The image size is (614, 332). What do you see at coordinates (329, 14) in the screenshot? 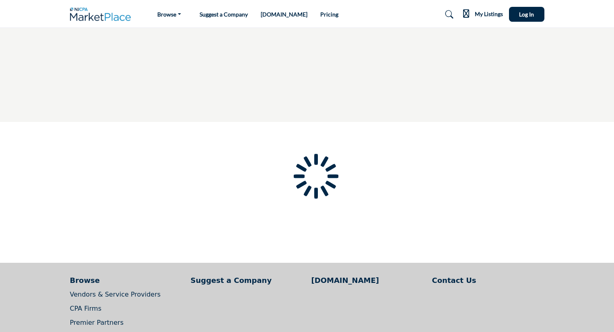
I see `a: Pricing` at bounding box center [329, 14].